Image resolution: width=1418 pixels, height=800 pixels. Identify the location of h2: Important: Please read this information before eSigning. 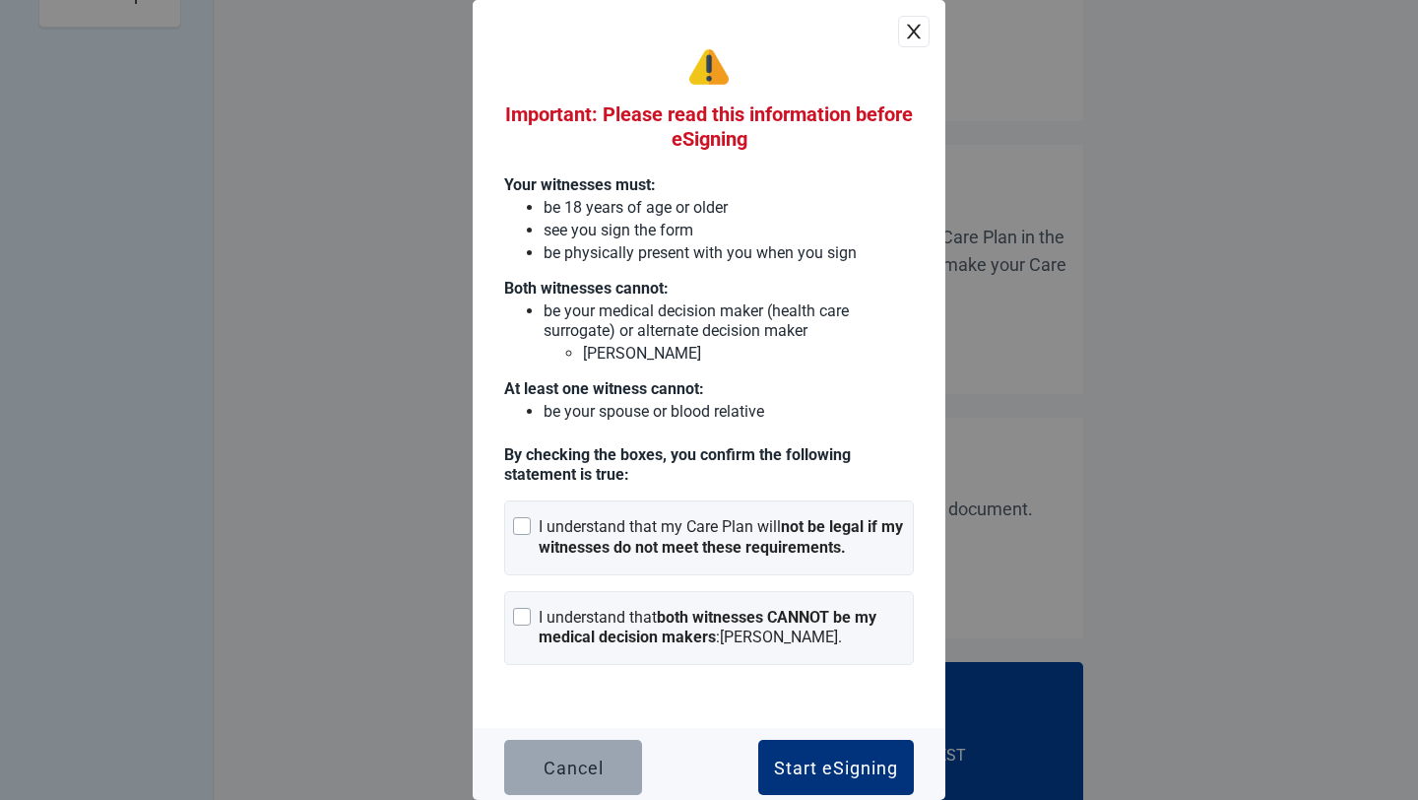
(709, 127).